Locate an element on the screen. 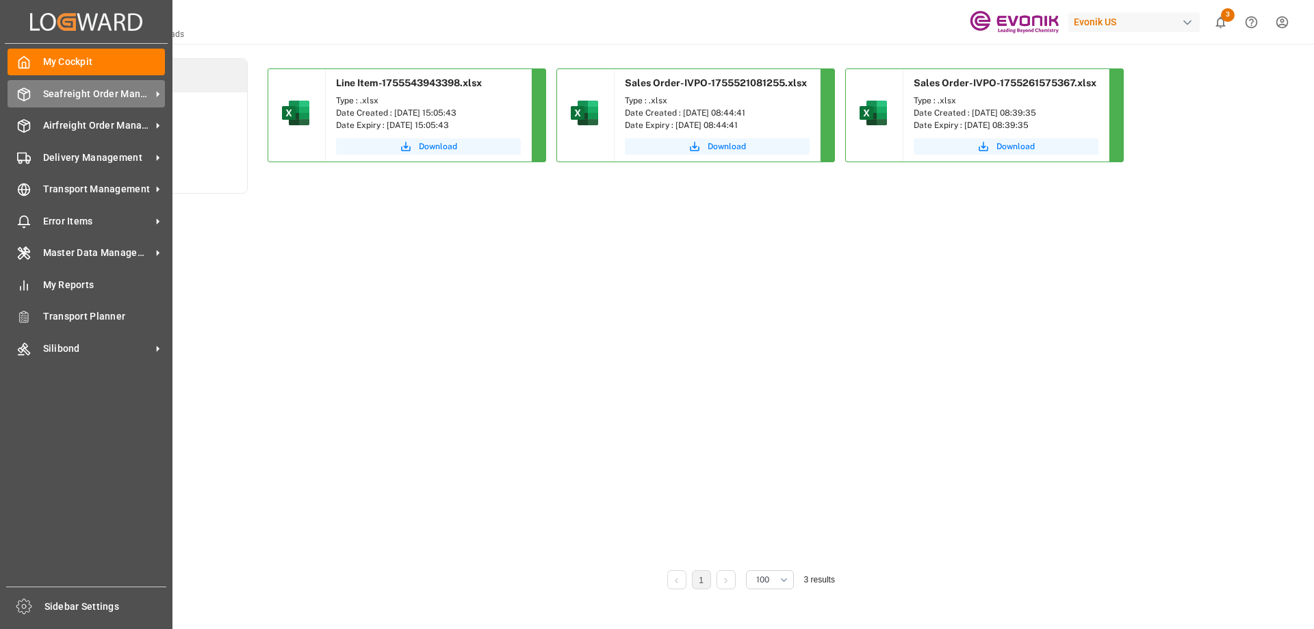  span: Silibond is located at coordinates (97, 348).